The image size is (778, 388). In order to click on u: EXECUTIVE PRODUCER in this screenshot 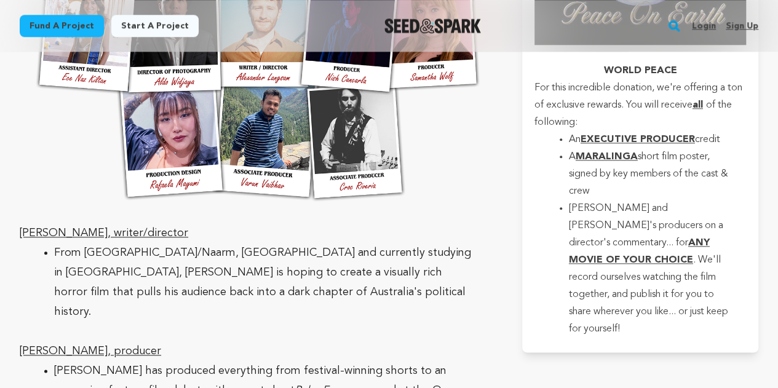, I will do `click(638, 140)`.